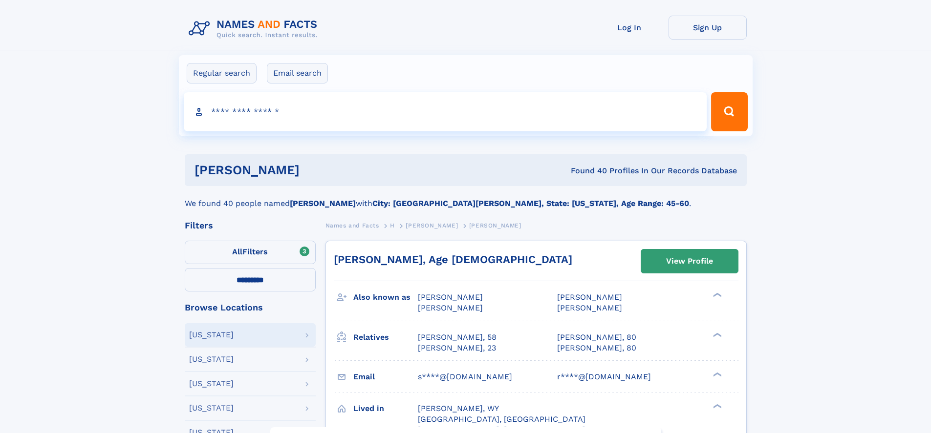 This screenshot has width=931, height=433. What do you see at coordinates (386, 298) in the screenshot?
I see `h3: Also known as` at bounding box center [386, 298].